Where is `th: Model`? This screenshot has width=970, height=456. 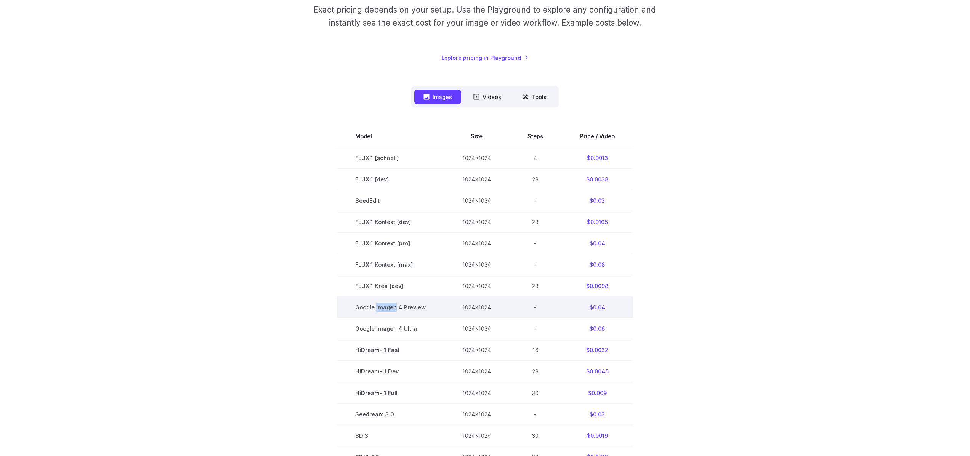
th: Model is located at coordinates (390, 136).